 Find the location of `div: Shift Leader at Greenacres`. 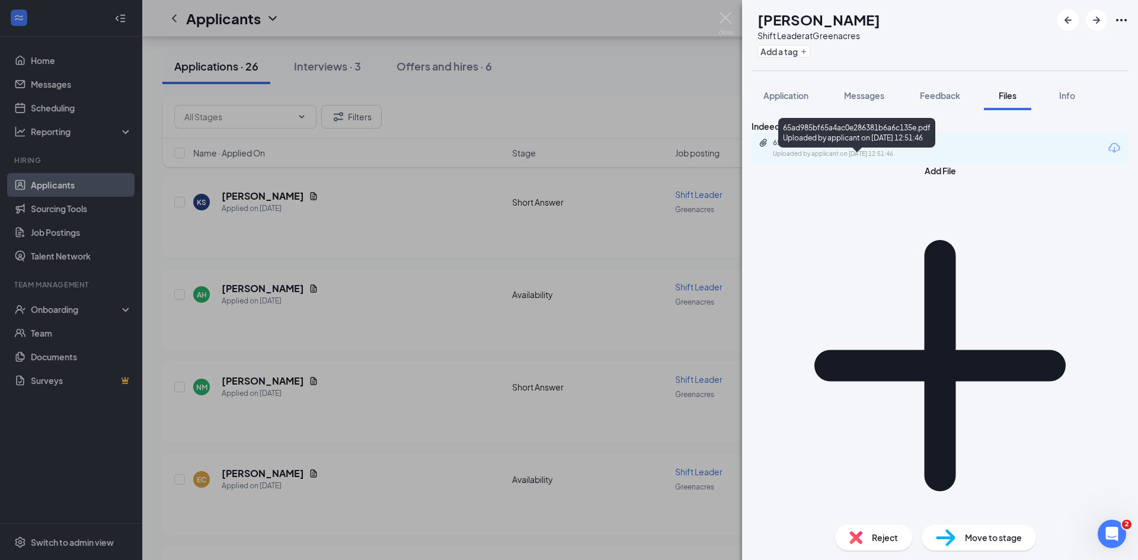

div: Shift Leader at Greenacres is located at coordinates (818, 36).